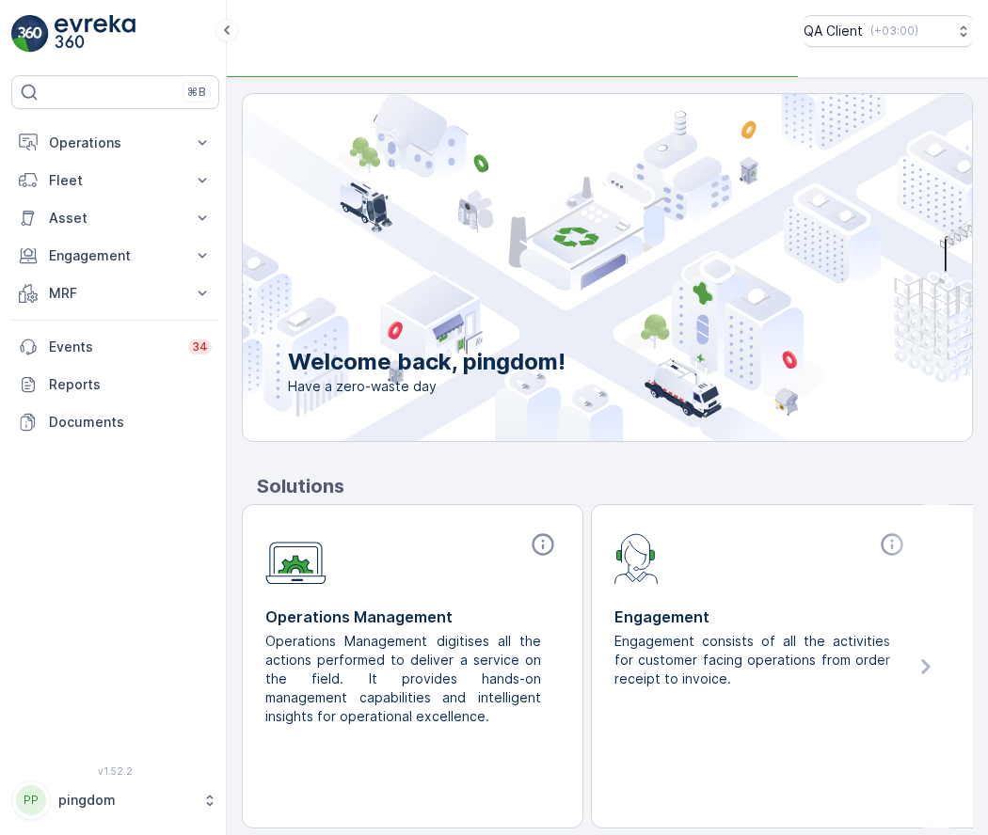 This screenshot has height=835, width=988. I want to click on p: Operations, so click(115, 143).